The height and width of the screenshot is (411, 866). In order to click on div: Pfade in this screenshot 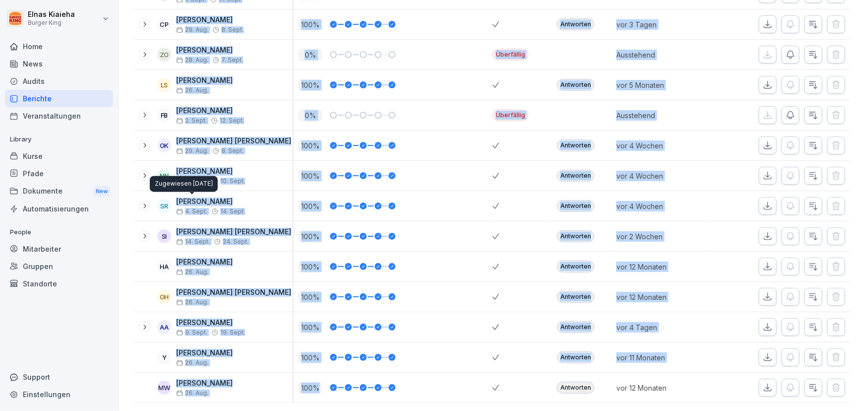, I will do `click(59, 173)`.